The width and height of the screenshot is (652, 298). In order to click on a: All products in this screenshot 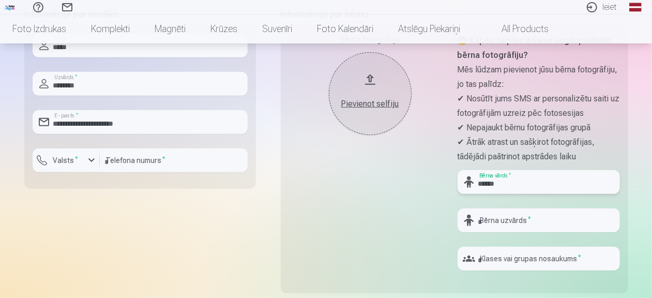, I will do `click(517, 29)`.